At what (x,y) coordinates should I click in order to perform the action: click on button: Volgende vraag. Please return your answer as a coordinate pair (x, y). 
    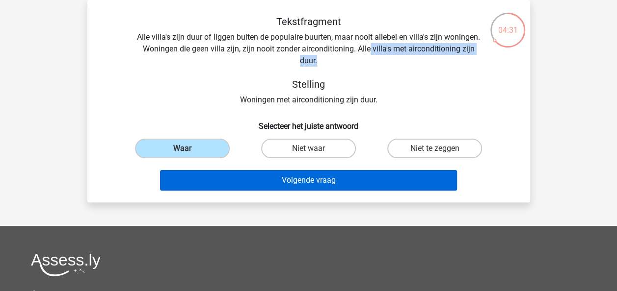
    Looking at the image, I should click on (308, 181).